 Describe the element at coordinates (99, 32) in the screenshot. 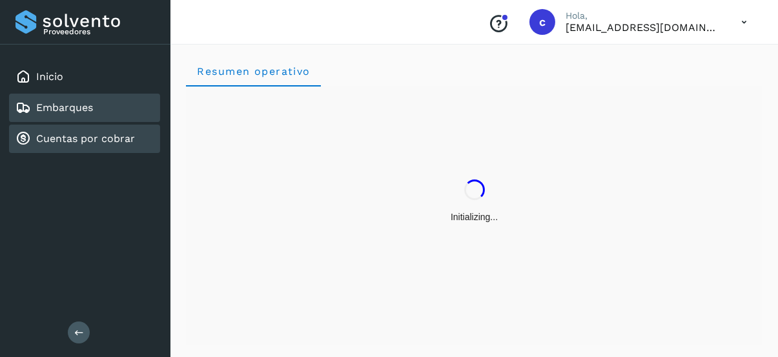

I see `p: Proveedores` at that location.